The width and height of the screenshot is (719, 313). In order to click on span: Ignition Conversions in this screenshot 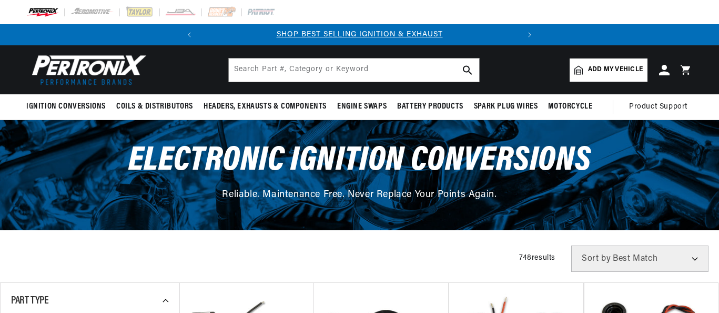, I will do `click(66, 106)`.